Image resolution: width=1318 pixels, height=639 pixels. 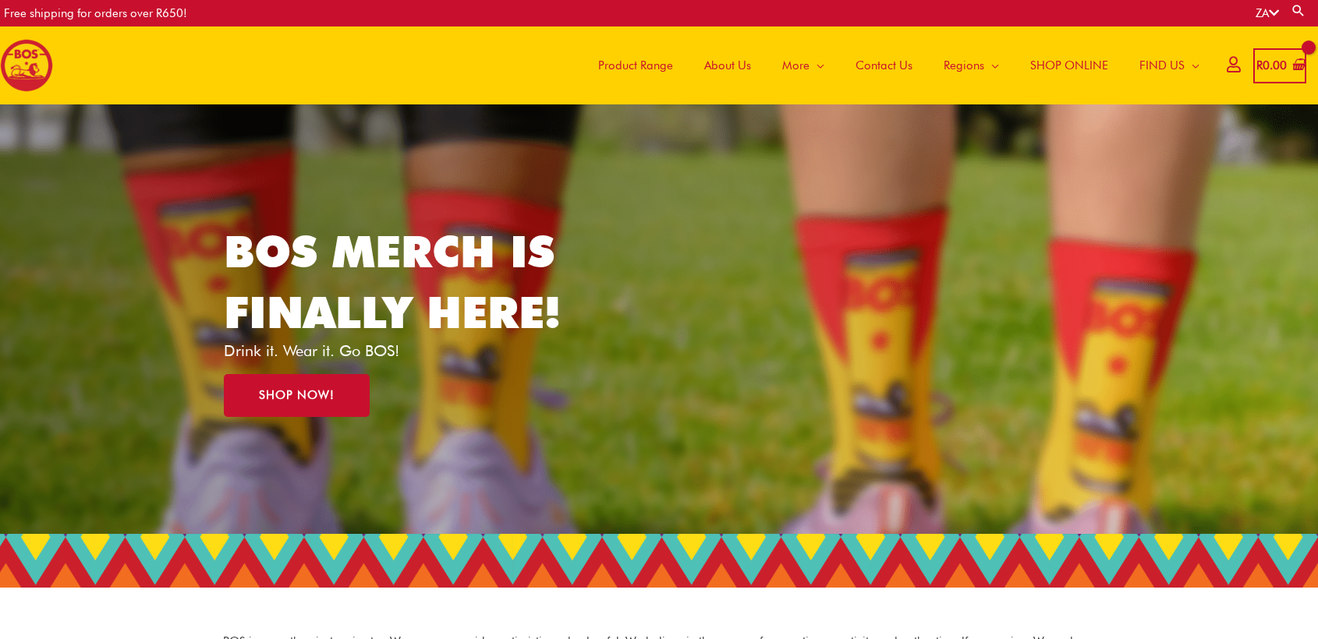 What do you see at coordinates (1259, 66) in the screenshot?
I see `span: R` at bounding box center [1259, 66].